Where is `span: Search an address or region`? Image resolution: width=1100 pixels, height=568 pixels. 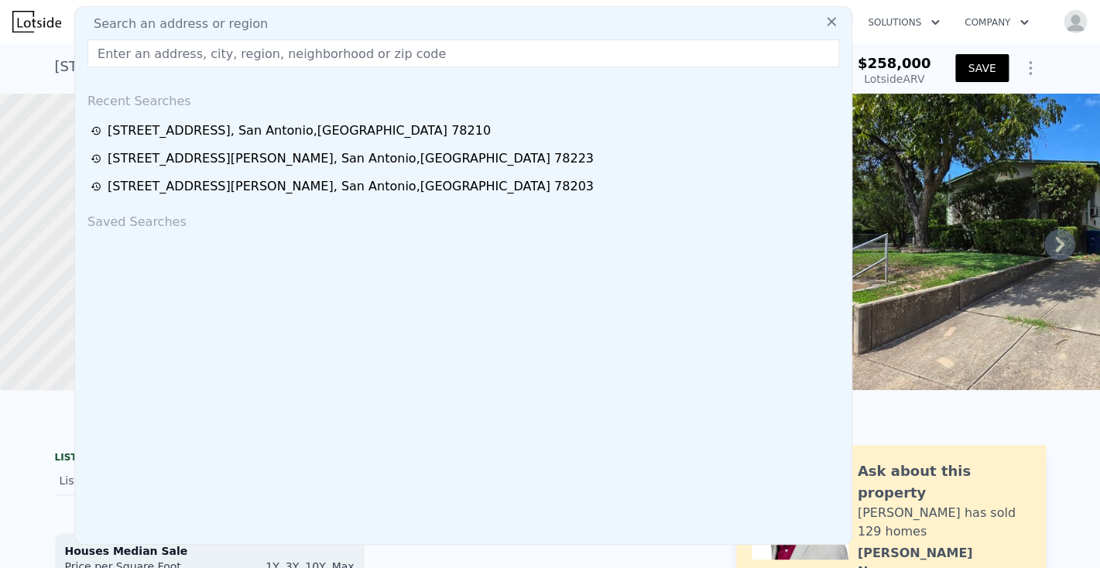
span: Search an address or region is located at coordinates (174, 24).